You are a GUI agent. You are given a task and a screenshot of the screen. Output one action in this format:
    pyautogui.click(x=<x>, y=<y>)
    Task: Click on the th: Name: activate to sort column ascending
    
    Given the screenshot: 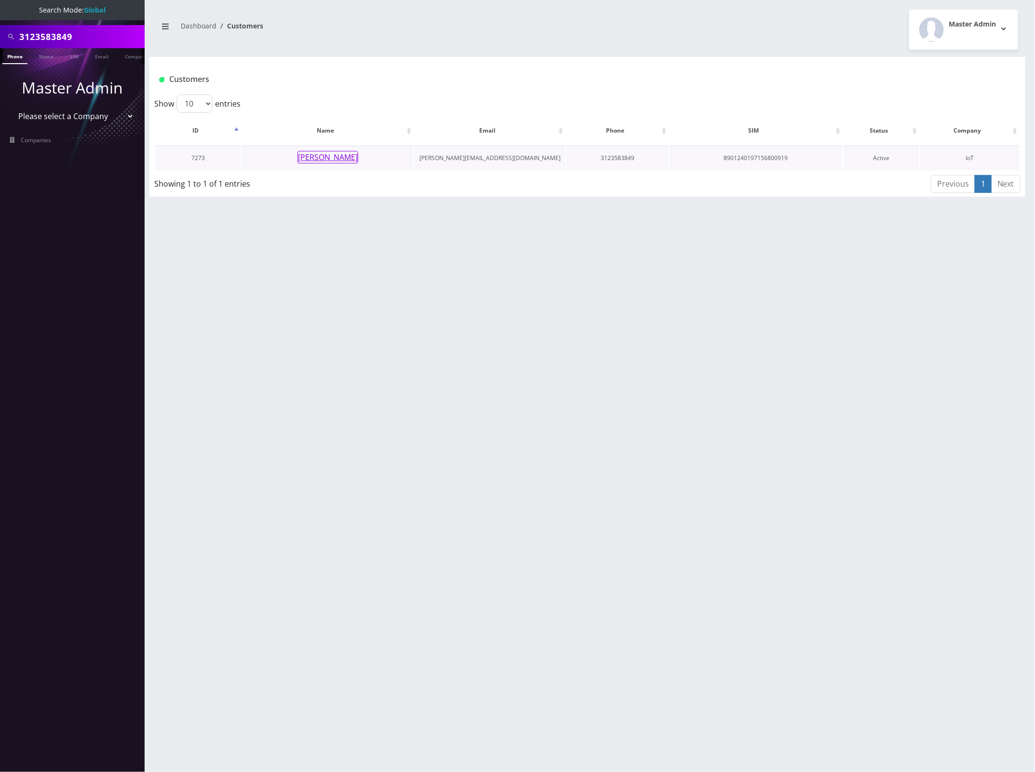 What is the action you would take?
    pyautogui.click(x=328, y=131)
    